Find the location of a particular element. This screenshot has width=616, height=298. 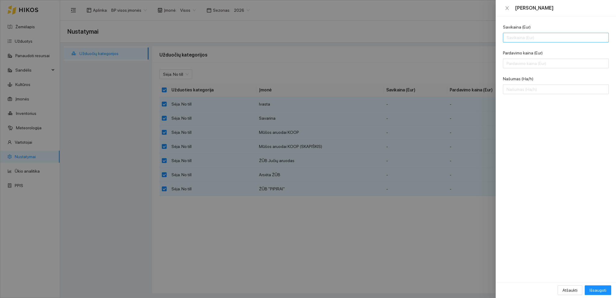

button: Close is located at coordinates (507, 8).